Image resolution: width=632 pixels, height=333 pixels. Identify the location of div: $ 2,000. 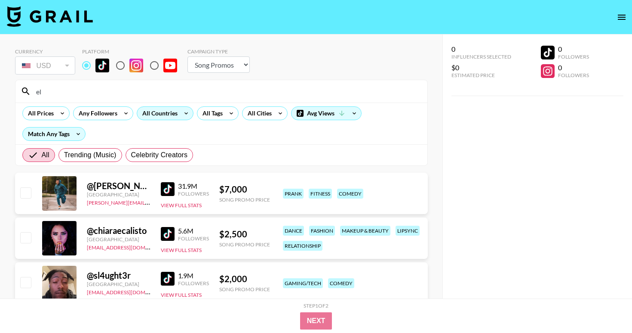
(245, 278).